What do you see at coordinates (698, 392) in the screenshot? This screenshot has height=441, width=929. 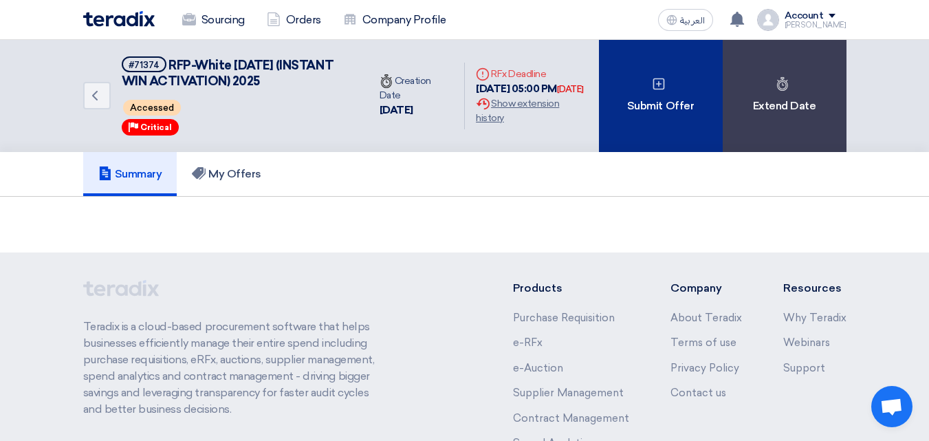 I see `a: Contact us` at bounding box center [698, 392].